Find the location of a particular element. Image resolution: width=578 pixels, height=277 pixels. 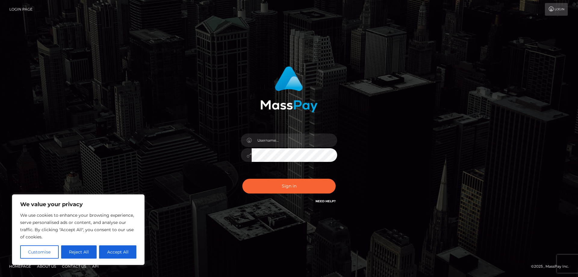

a: Need Help? is located at coordinates (326, 201).